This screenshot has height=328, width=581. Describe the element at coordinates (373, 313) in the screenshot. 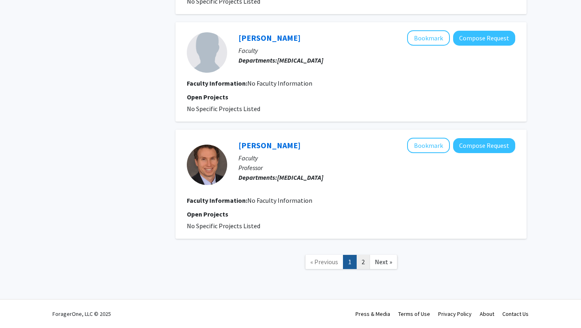

I see `a: Press & Media` at that location.